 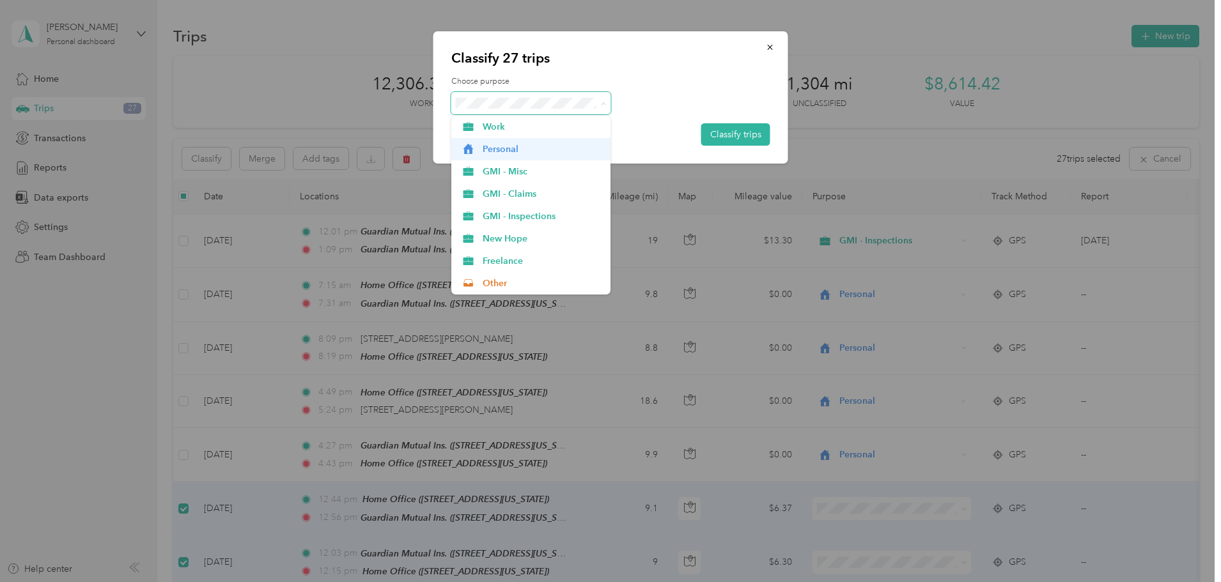 I want to click on label: Choose purpose, so click(x=611, y=82).